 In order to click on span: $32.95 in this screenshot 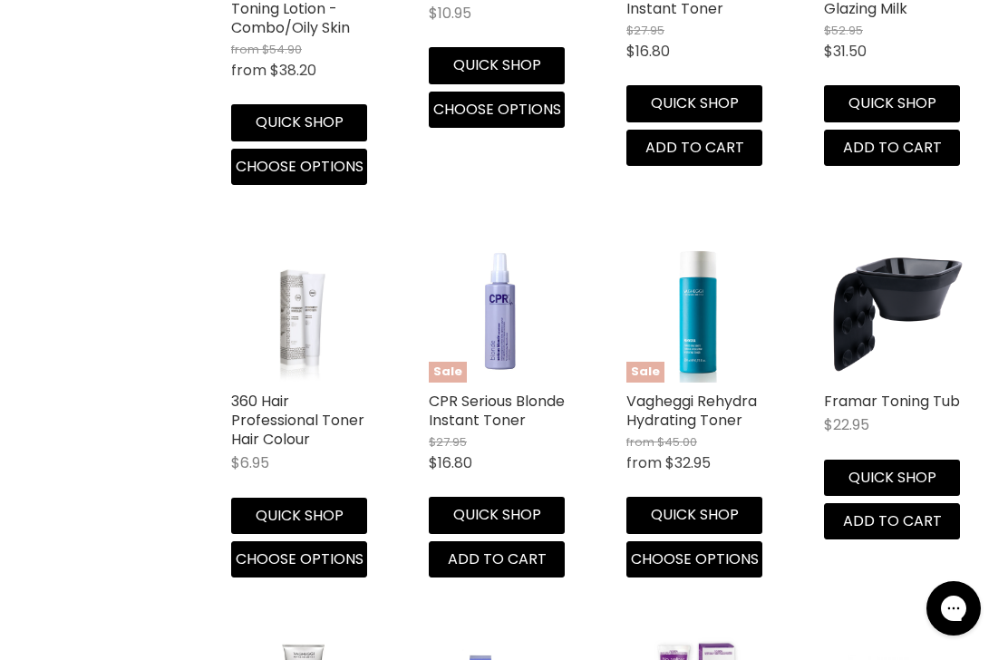, I will do `click(688, 462)`.